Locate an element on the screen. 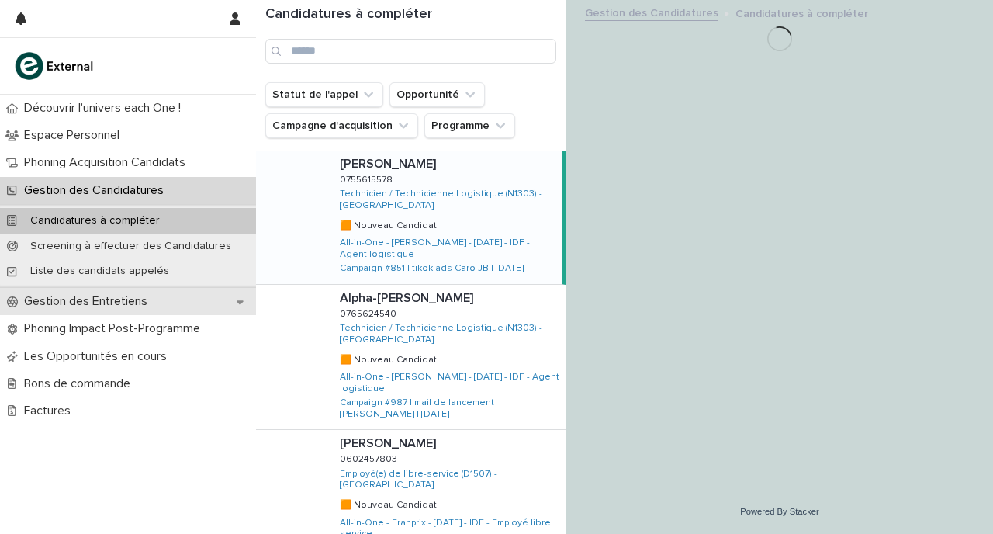 This screenshot has width=993, height=534. button: Opportunité is located at coordinates (437, 95).